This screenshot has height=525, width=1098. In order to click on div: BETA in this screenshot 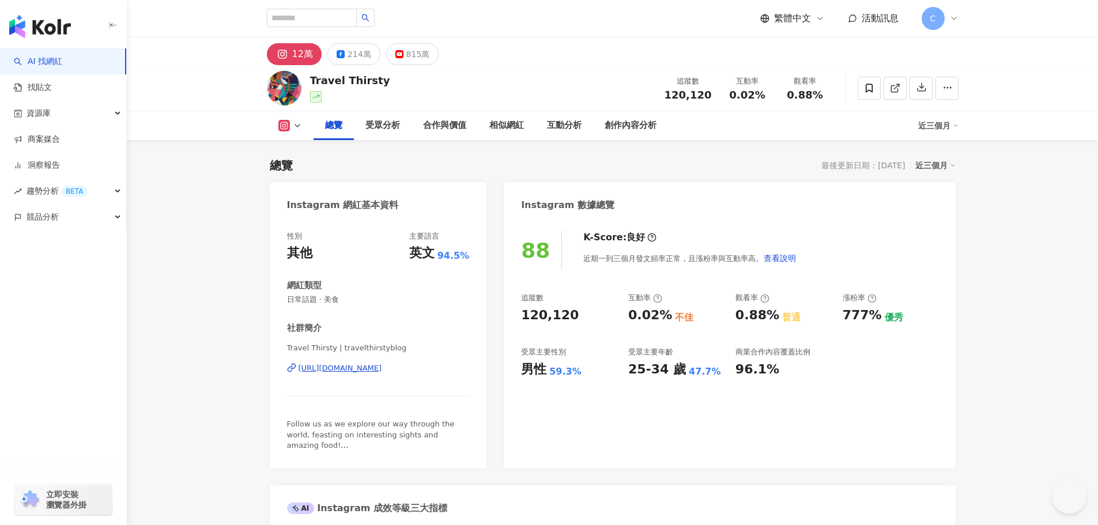, I will do `click(74, 191)`.